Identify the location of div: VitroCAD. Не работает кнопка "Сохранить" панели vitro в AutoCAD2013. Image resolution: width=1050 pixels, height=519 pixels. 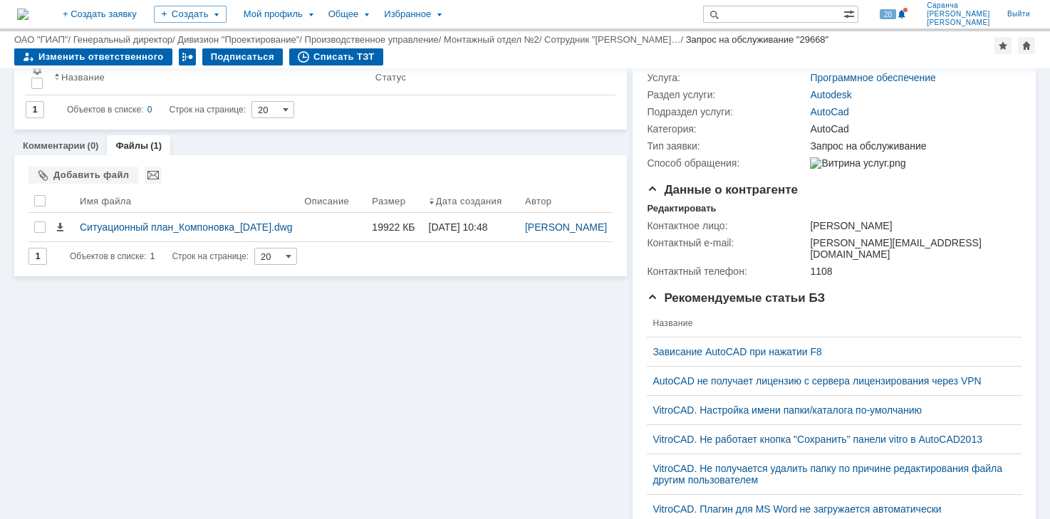
(828, 440).